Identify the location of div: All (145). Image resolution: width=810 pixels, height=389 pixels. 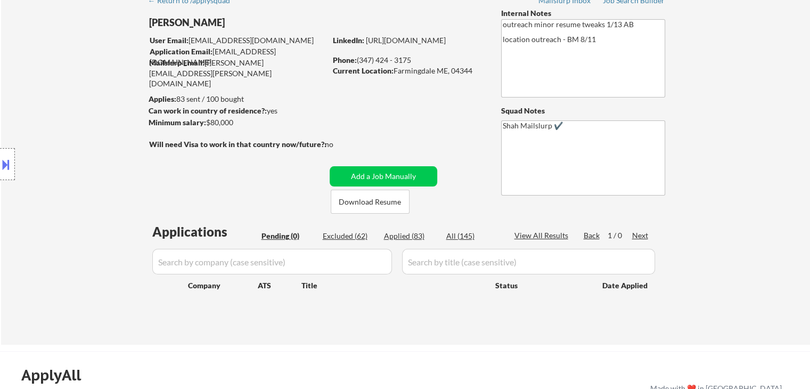
(473, 236).